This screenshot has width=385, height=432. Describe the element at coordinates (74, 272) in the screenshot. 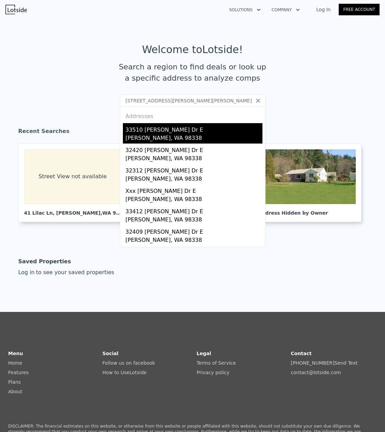

I see `span: to see your saved properties` at that location.